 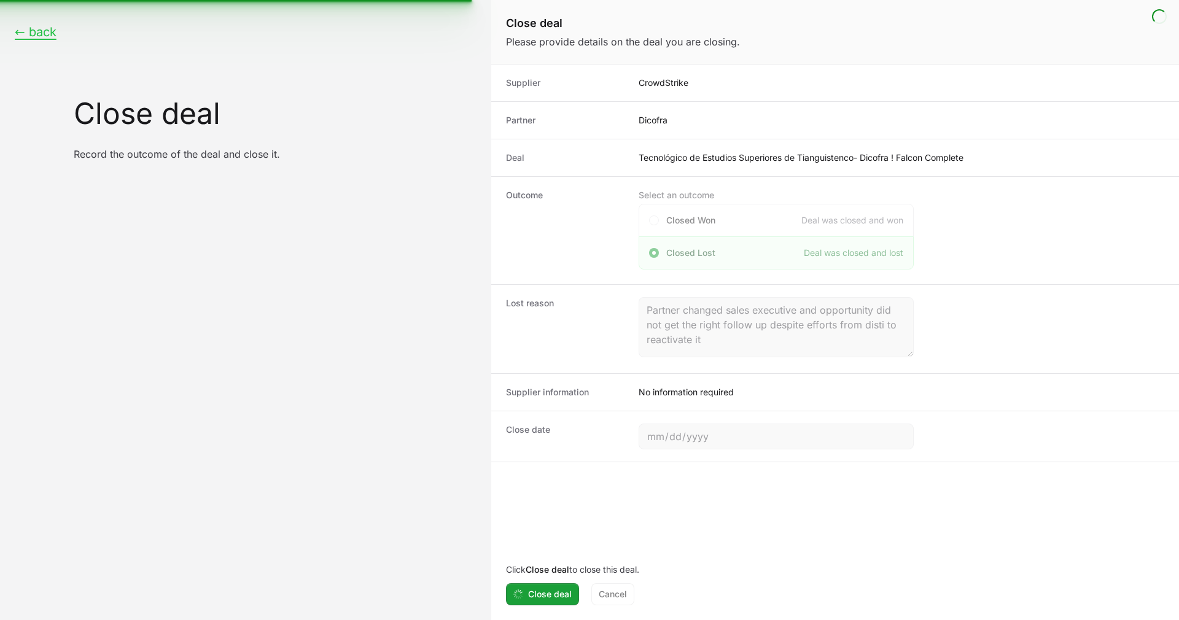 I want to click on span: Closed Lost, so click(x=691, y=253).